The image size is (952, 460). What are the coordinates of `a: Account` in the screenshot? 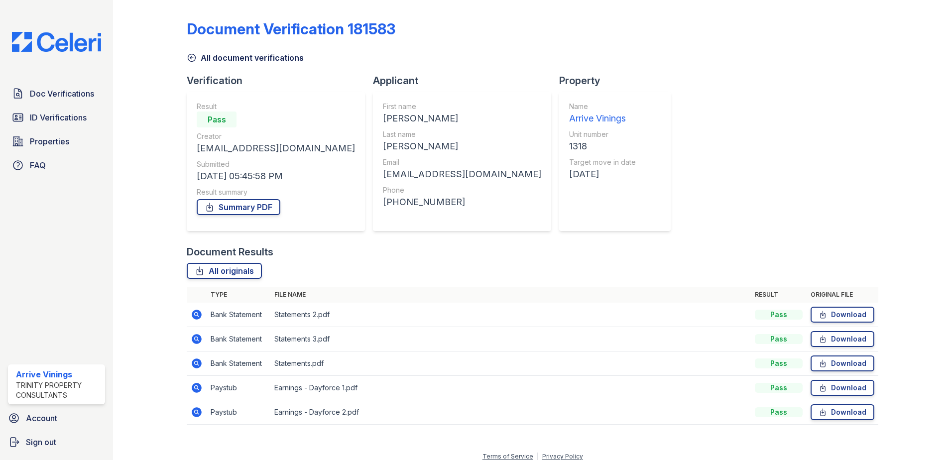 It's located at (56, 418).